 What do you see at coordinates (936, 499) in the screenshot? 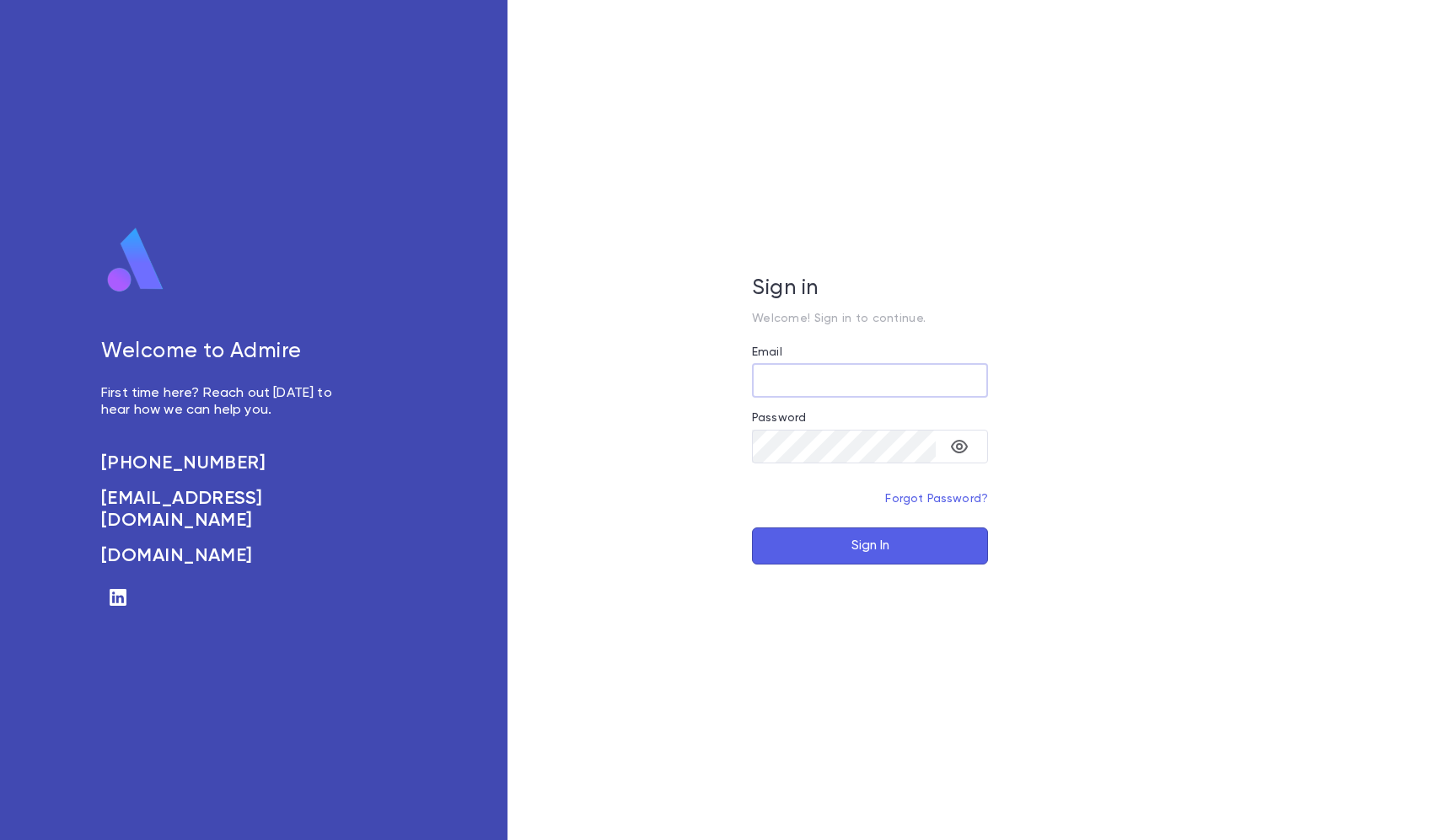
I see `a: Forgot Password?` at bounding box center [936, 499].